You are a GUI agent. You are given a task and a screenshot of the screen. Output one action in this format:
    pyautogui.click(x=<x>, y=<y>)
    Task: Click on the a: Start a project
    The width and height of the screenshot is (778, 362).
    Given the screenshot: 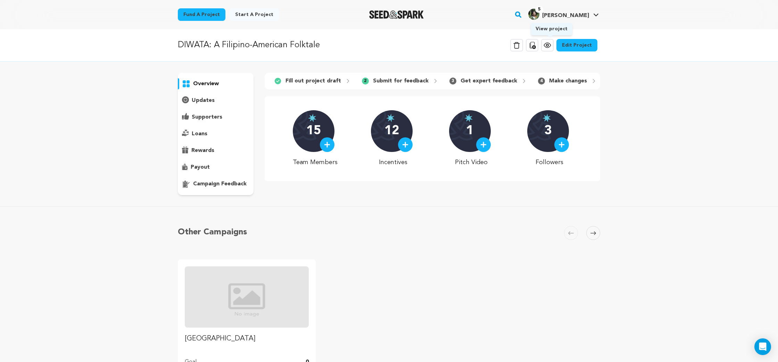 What is the action you would take?
    pyautogui.click(x=254, y=15)
    